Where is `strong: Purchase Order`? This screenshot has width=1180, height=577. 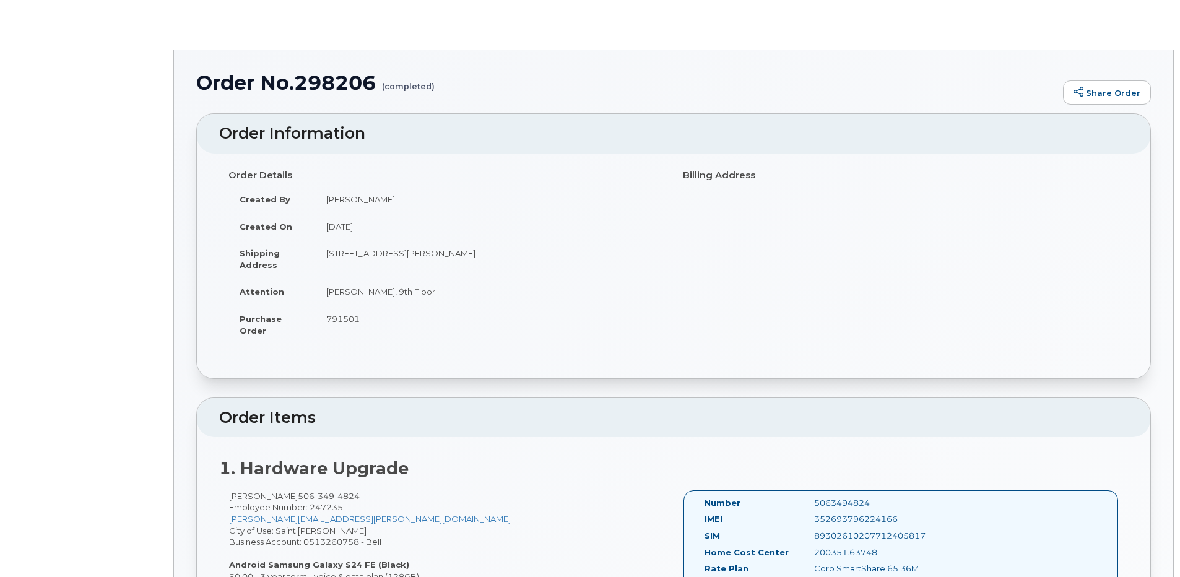 strong: Purchase Order is located at coordinates (261, 324).